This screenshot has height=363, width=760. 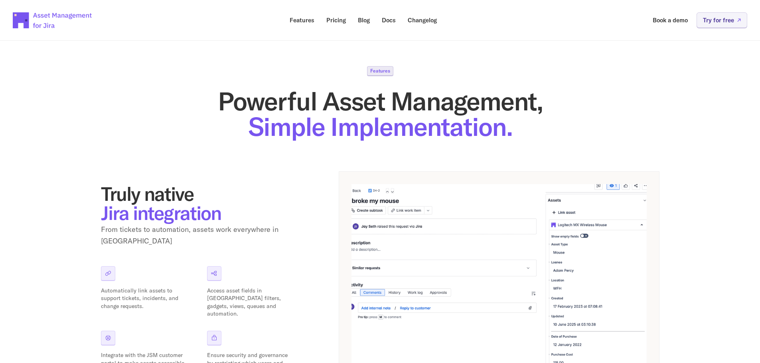 What do you see at coordinates (302, 20) in the screenshot?
I see `a: Features` at bounding box center [302, 20].